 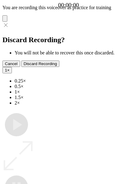 What do you see at coordinates (69, 5) in the screenshot?
I see `a: 00:00:00` at bounding box center [69, 5].